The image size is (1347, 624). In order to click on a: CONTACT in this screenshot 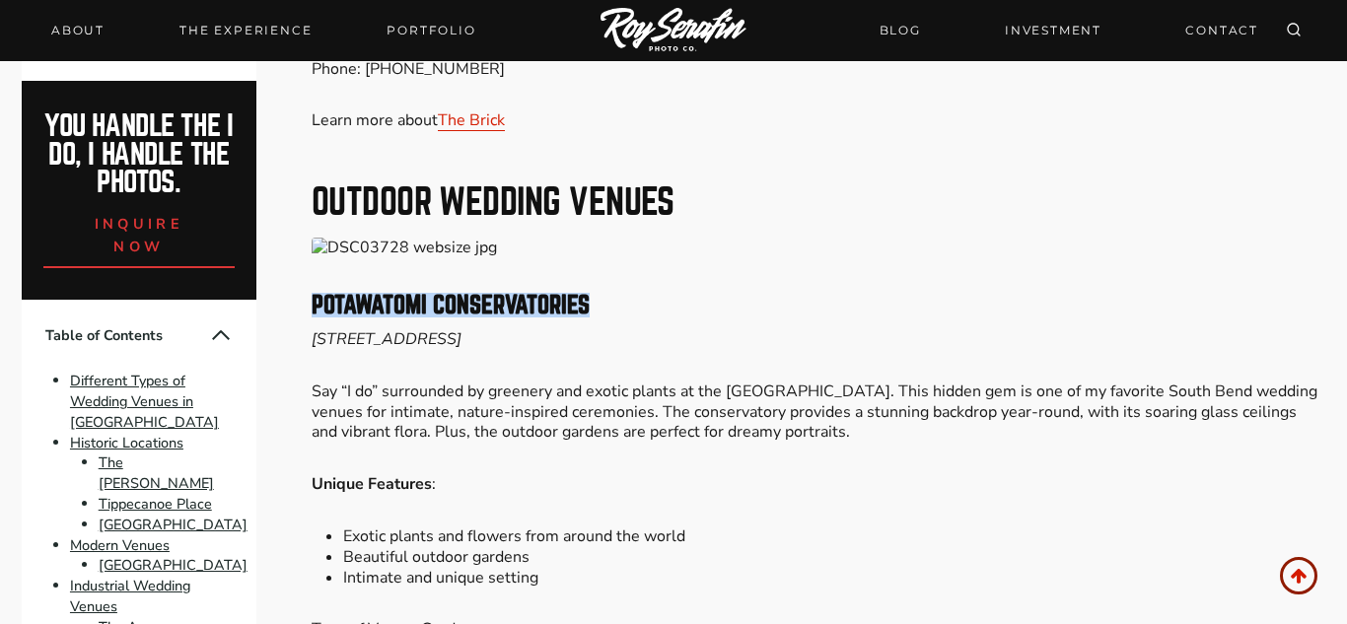, I will do `click(1221, 30)`.